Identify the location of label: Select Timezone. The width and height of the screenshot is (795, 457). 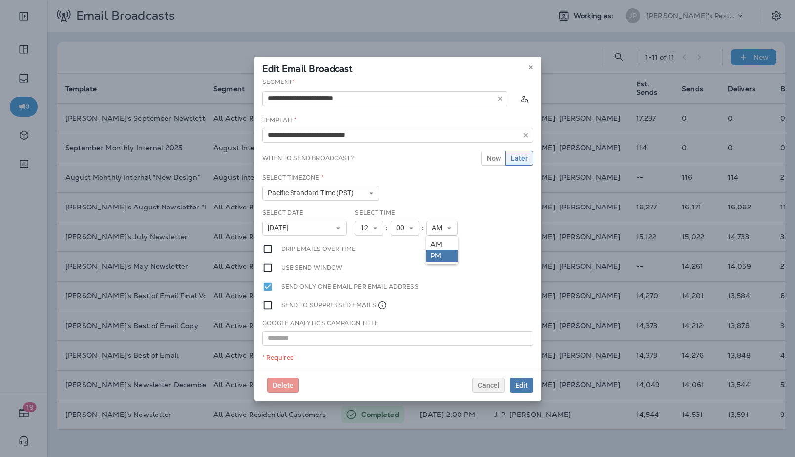
(293, 178).